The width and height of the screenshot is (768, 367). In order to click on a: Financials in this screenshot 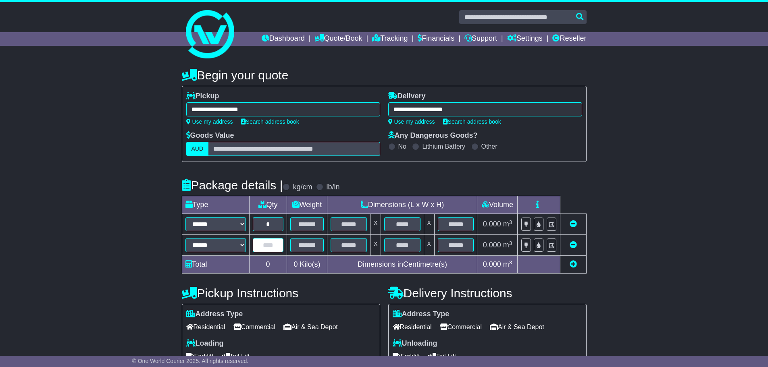, I will do `click(436, 39)`.